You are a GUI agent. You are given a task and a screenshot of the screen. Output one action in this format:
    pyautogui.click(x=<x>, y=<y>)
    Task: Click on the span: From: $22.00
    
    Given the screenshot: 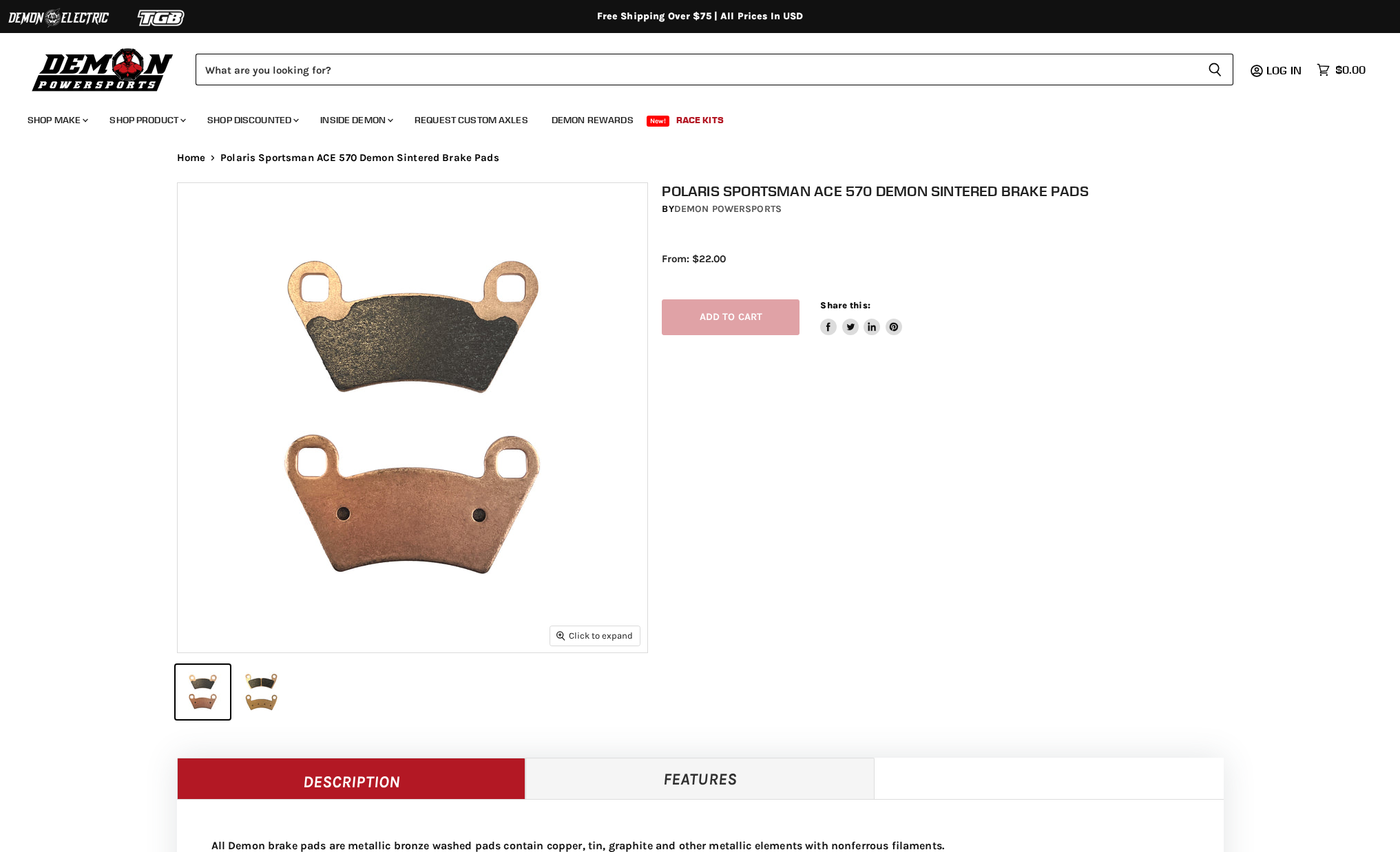 What is the action you would take?
    pyautogui.click(x=693, y=258)
    